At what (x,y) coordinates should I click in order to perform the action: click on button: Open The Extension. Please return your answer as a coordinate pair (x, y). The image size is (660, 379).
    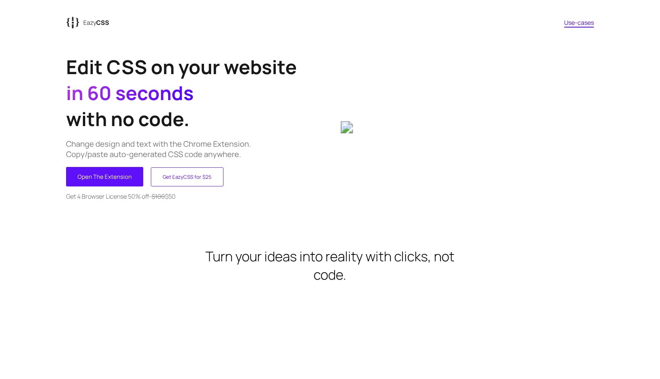
    Looking at the image, I should click on (105, 176).